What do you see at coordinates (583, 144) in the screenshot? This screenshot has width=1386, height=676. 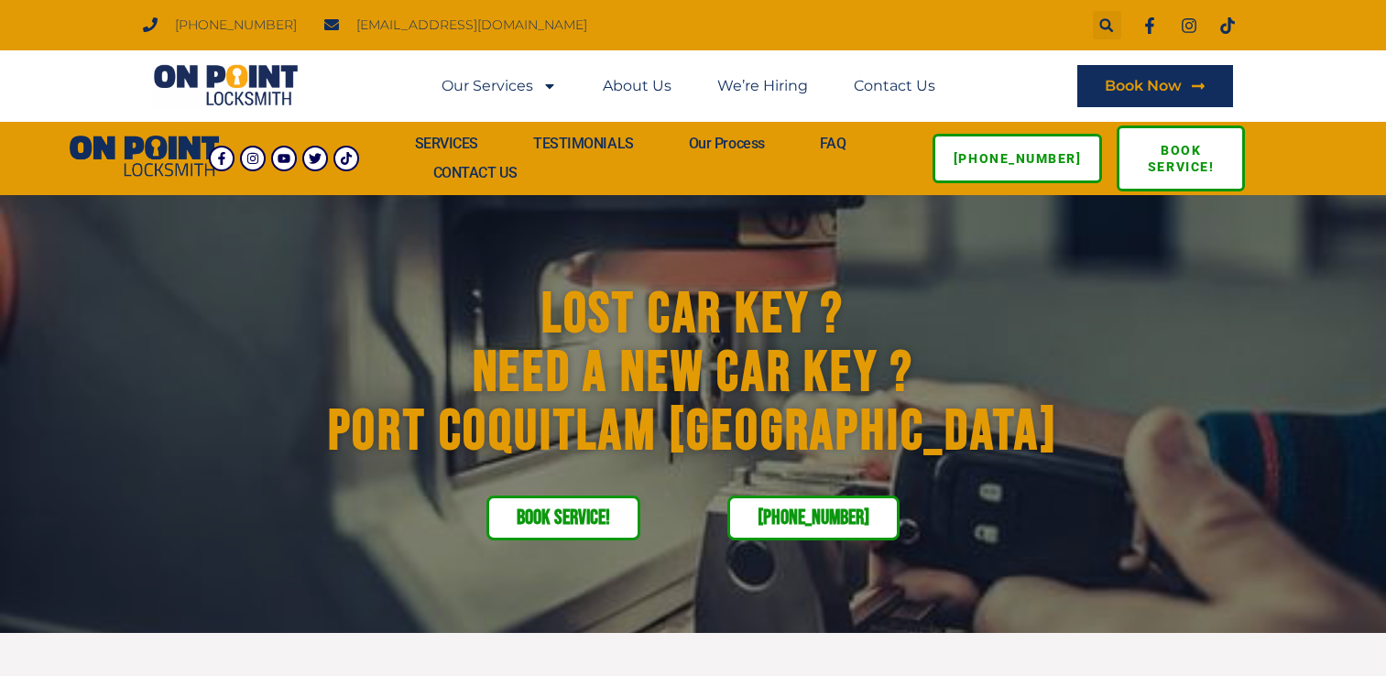 I see `a: TESTIMONIALS` at bounding box center [583, 144].